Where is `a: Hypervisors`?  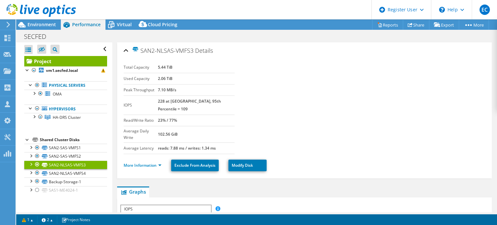
a: Hypervisors is located at coordinates (66, 109).